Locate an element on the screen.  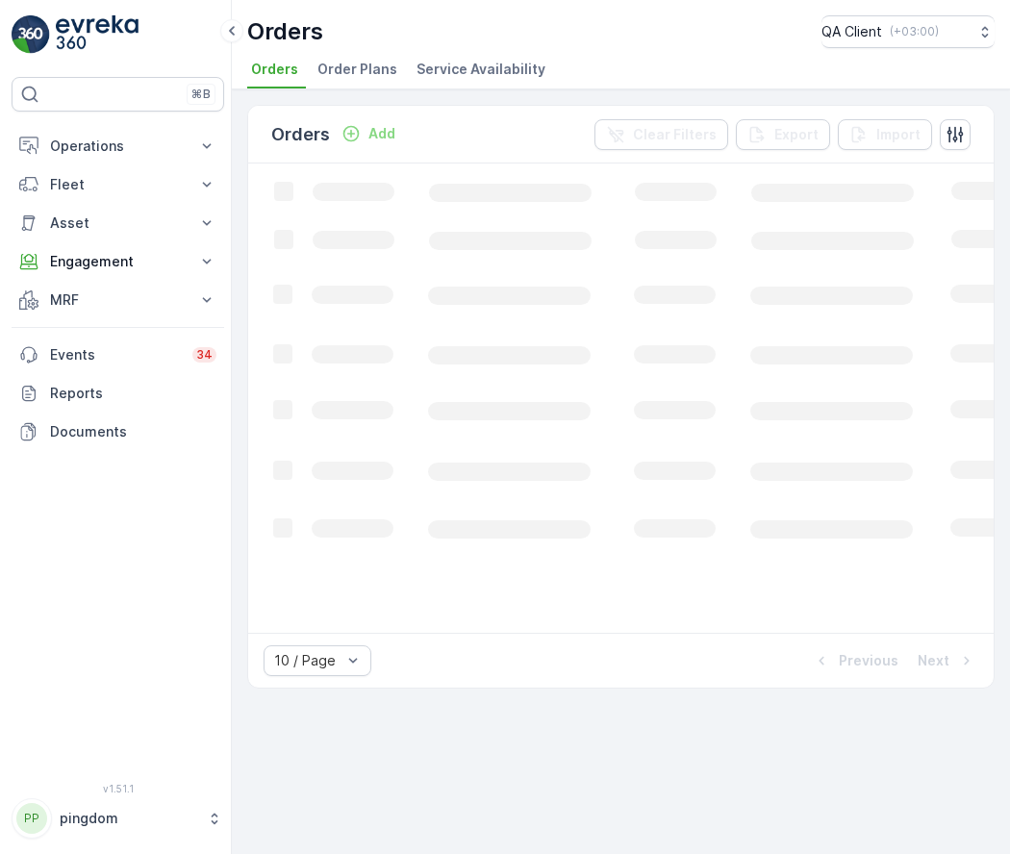
span: Order Plans is located at coordinates (357, 69).